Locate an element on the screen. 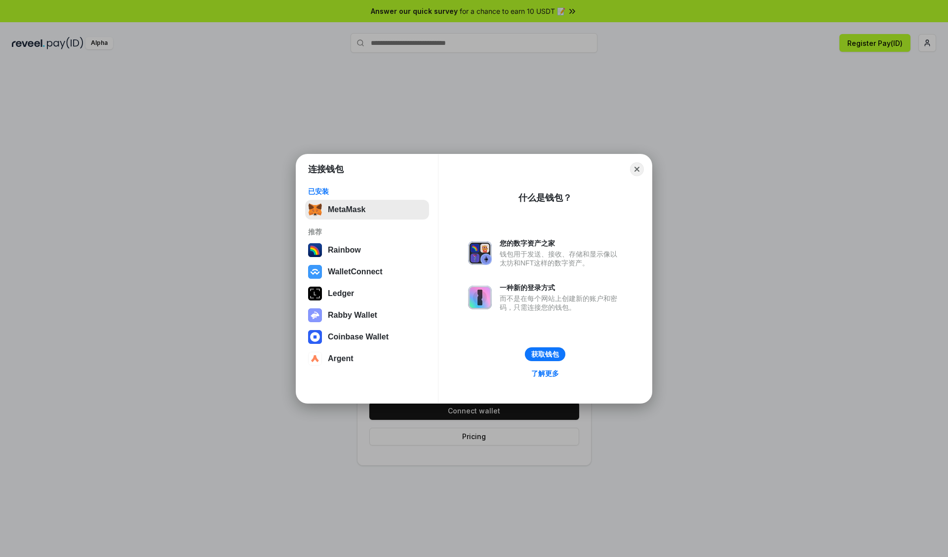  button: Ledger is located at coordinates (367, 294).